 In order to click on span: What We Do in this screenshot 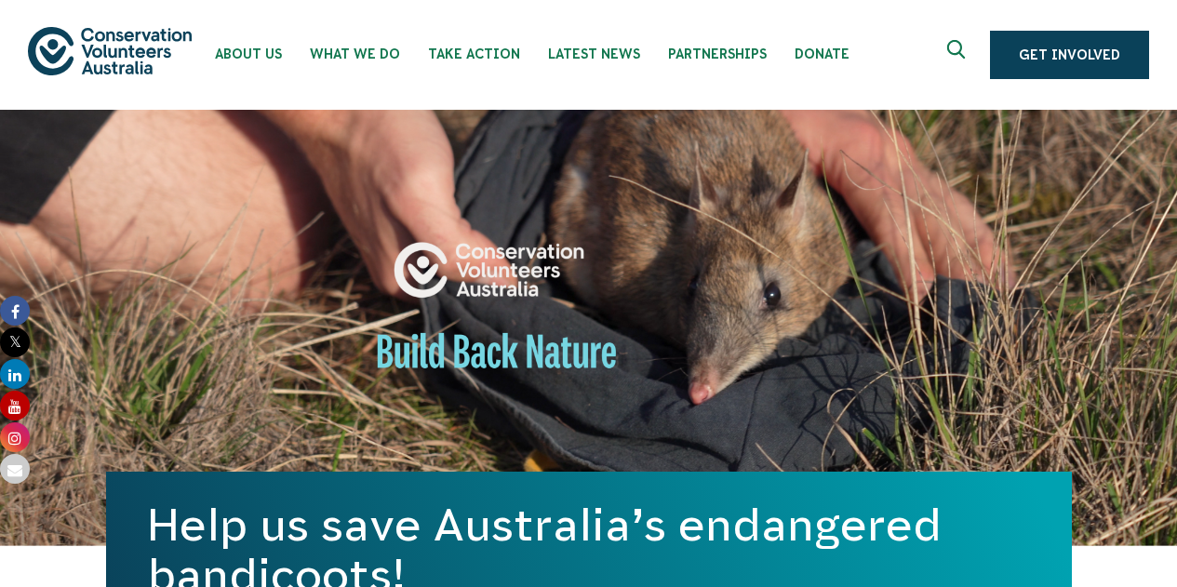, I will do `click(354, 54)`.